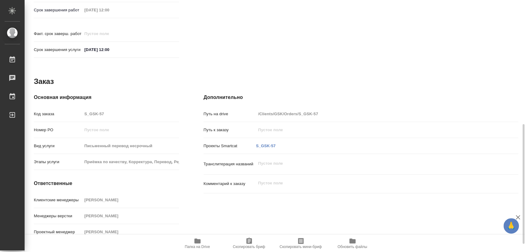 The height and width of the screenshot is (252, 525). Describe the element at coordinates (353, 244) in the screenshot. I see `button: Обновить файлы` at that location.